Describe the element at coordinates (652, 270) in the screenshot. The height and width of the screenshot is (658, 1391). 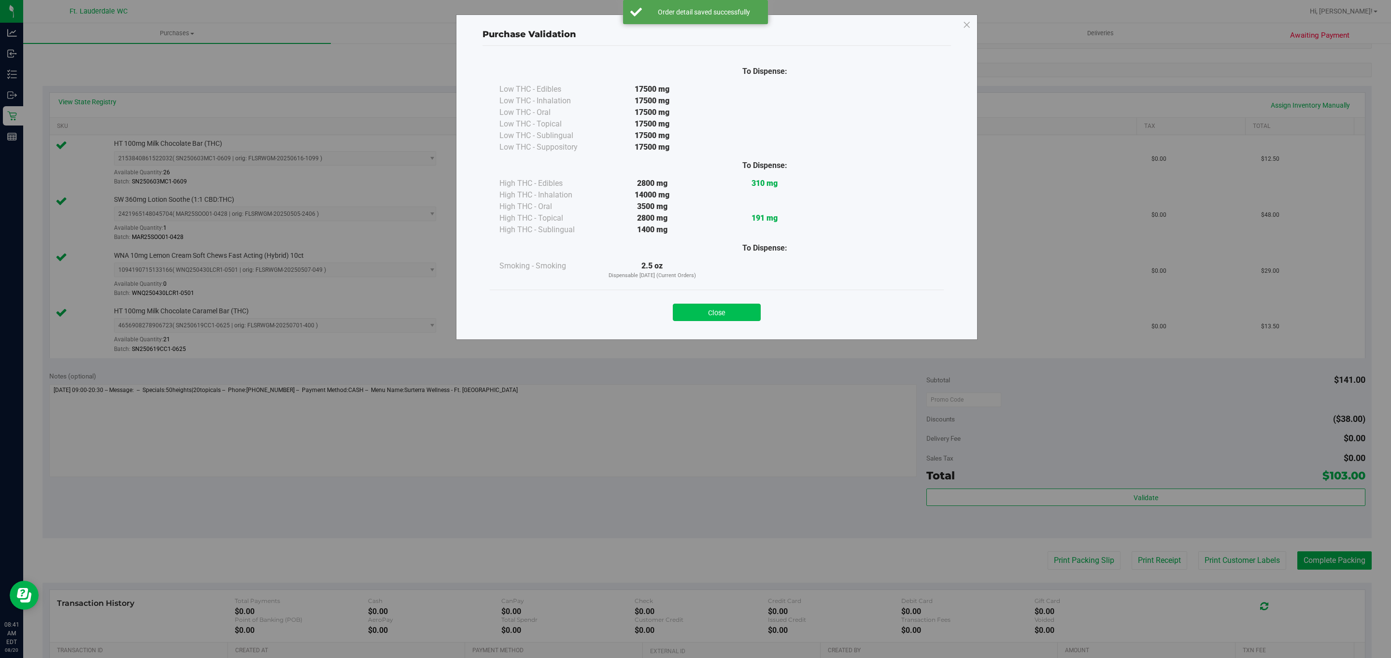
I see `div: 2.5 oz` at that location.